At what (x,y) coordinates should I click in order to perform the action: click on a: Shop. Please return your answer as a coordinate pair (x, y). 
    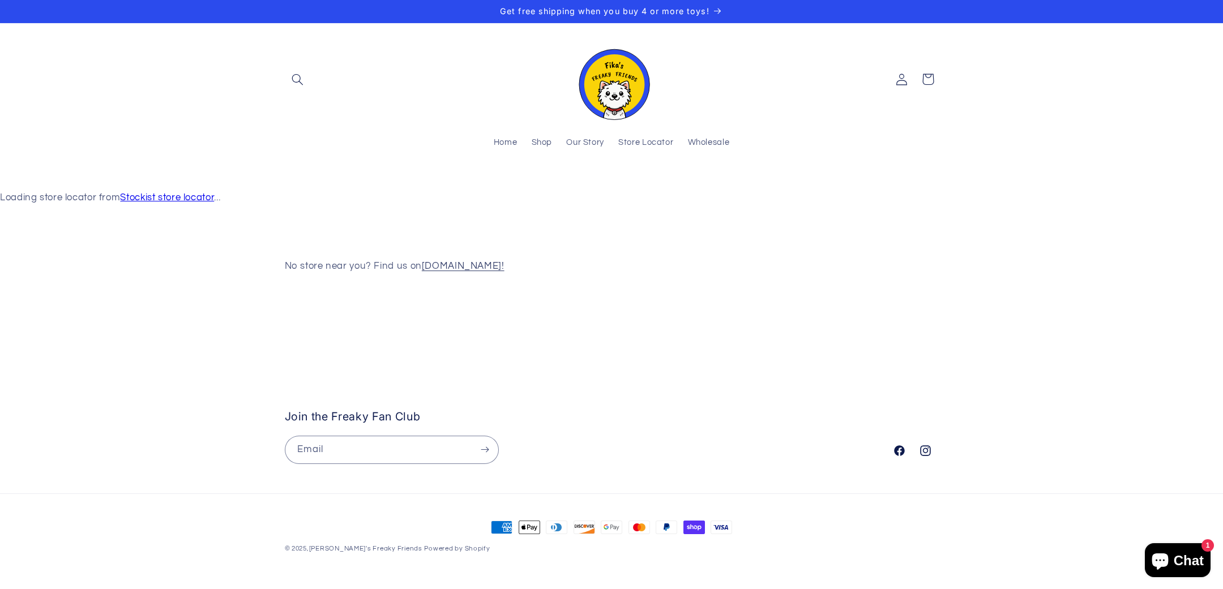
    Looking at the image, I should click on (542, 143).